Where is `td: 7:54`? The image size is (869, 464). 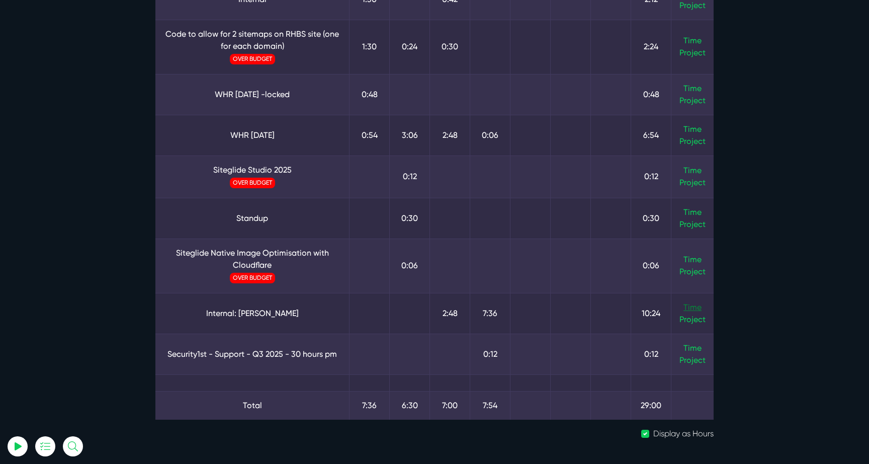 td: 7:54 is located at coordinates (491, 405).